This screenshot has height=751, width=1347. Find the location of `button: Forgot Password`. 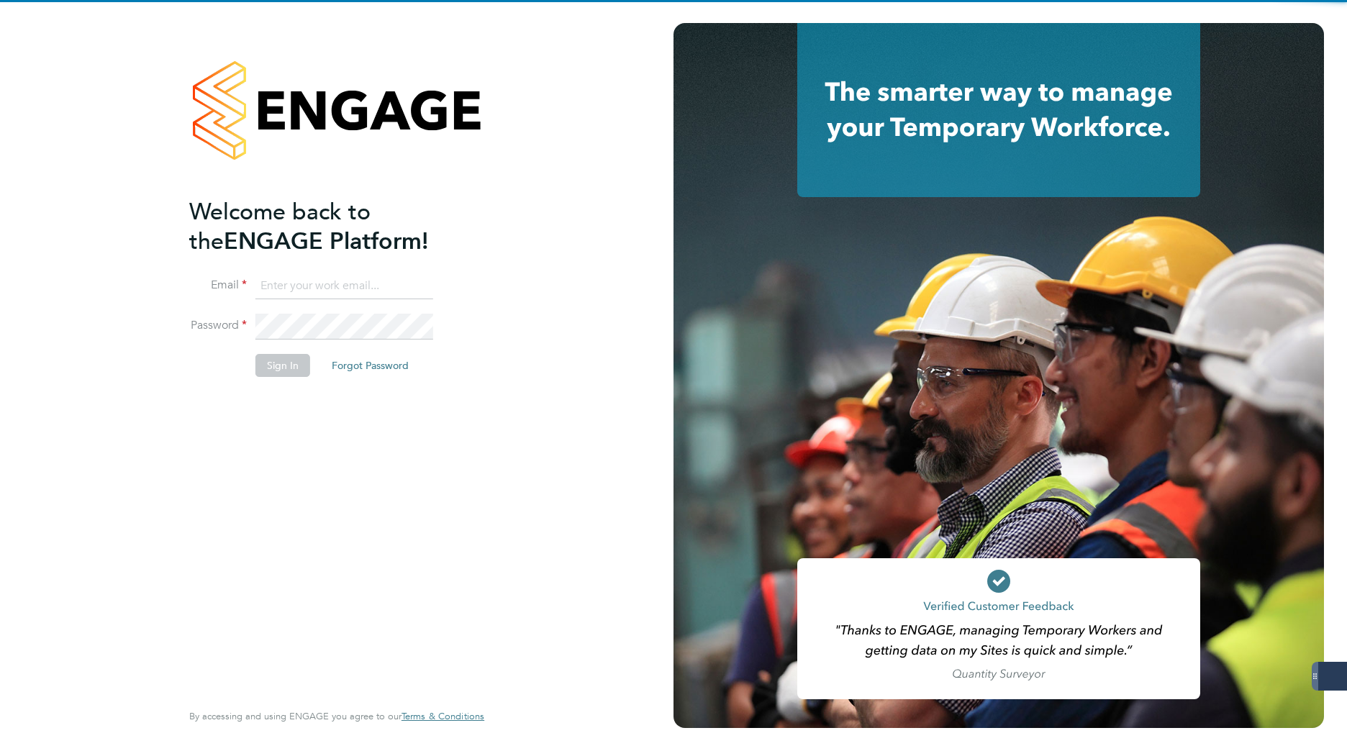

button: Forgot Password is located at coordinates (370, 366).